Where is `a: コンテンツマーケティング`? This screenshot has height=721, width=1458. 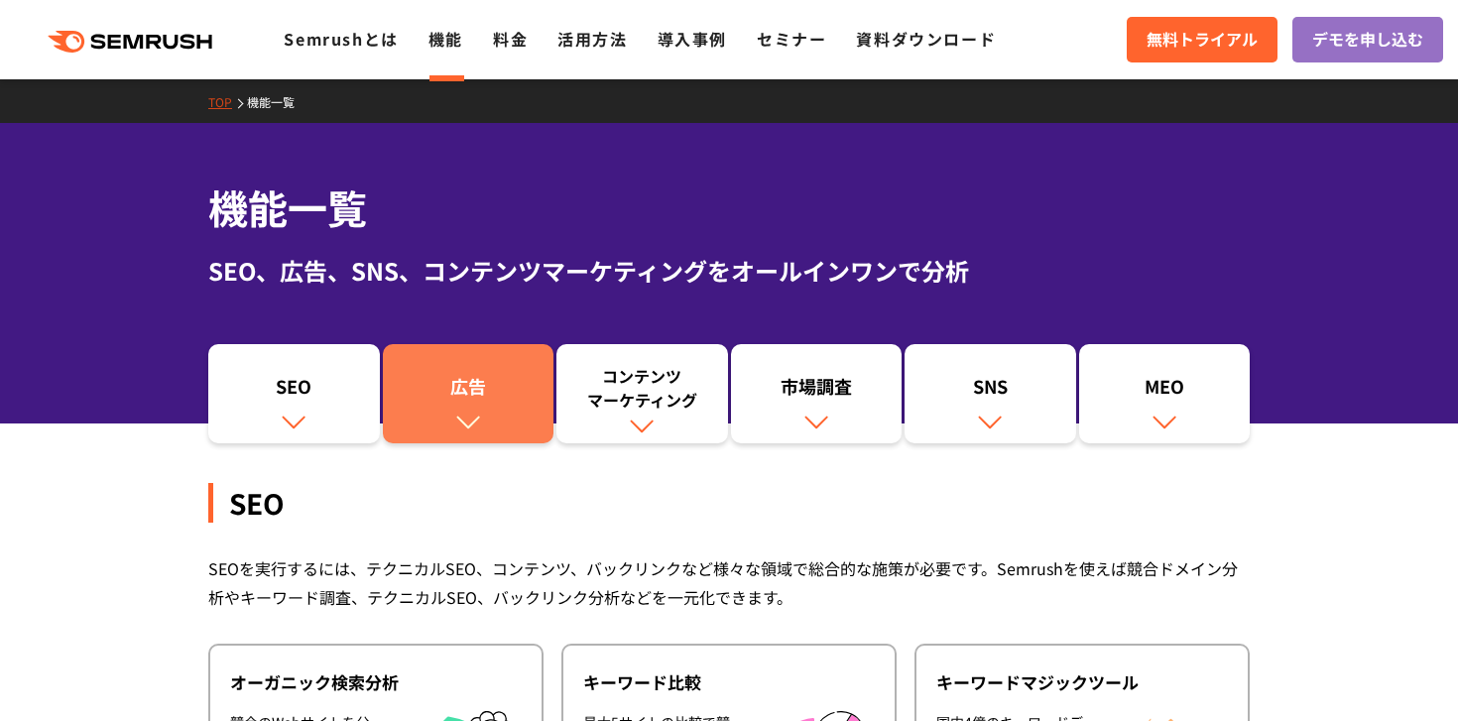 a: コンテンツマーケティング is located at coordinates (642, 394).